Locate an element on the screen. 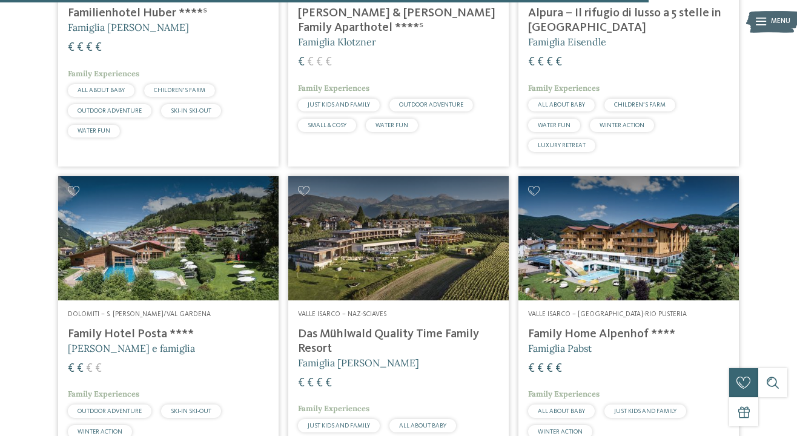  span: SMALL & COSY is located at coordinates (327, 125).